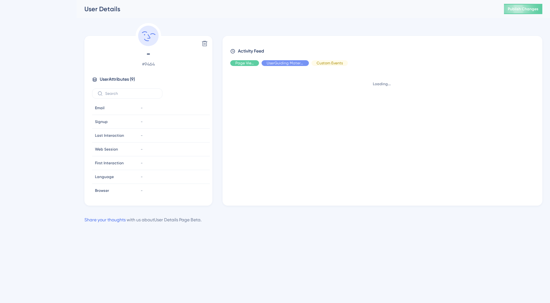 This screenshot has height=303, width=550. I want to click on input: Search, so click(131, 93).